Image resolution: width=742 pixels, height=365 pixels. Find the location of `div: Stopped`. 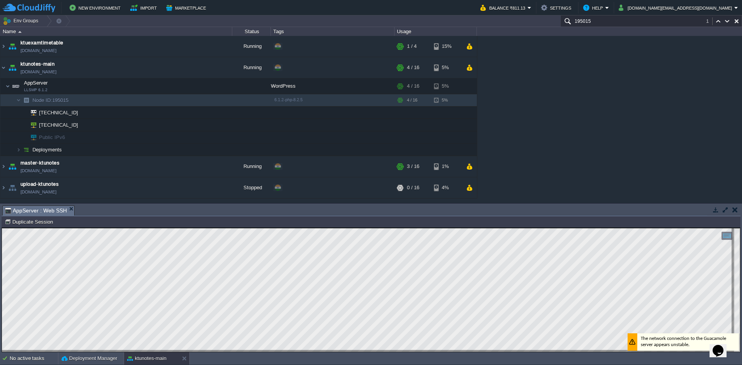

div: Stopped is located at coordinates (252, 188).